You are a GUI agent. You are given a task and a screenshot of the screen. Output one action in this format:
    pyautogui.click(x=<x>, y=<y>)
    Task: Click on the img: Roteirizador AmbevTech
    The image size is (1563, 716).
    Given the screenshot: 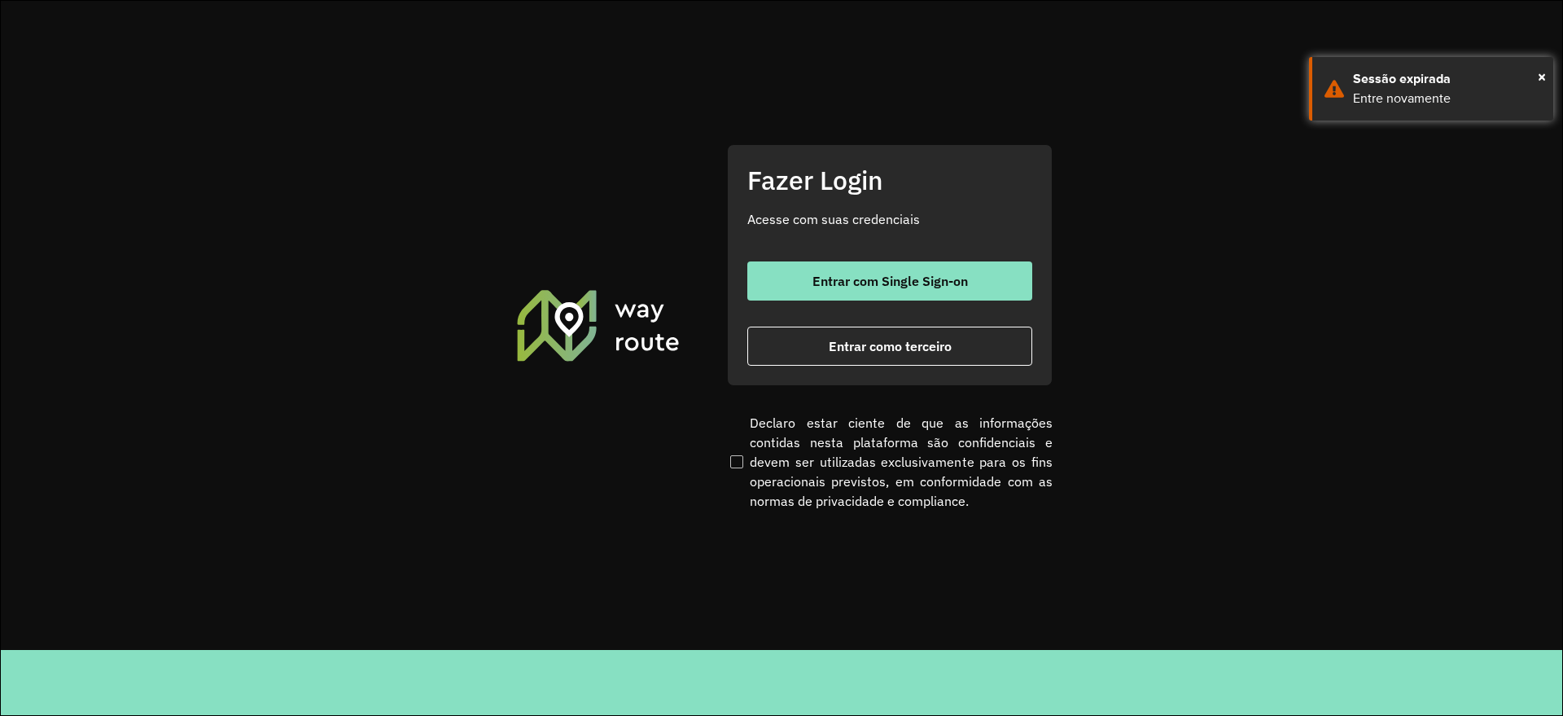 What is the action you would take?
    pyautogui.click(x=598, y=325)
    